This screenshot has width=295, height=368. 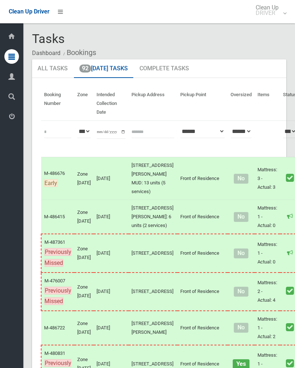 I want to click on a: All Tasks, so click(x=52, y=69).